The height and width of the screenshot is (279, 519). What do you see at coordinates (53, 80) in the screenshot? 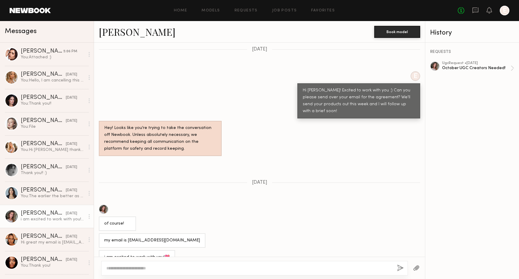
I see `div: You: Hello, I am cancelling this booking due to no response.` at bounding box center [53, 80].